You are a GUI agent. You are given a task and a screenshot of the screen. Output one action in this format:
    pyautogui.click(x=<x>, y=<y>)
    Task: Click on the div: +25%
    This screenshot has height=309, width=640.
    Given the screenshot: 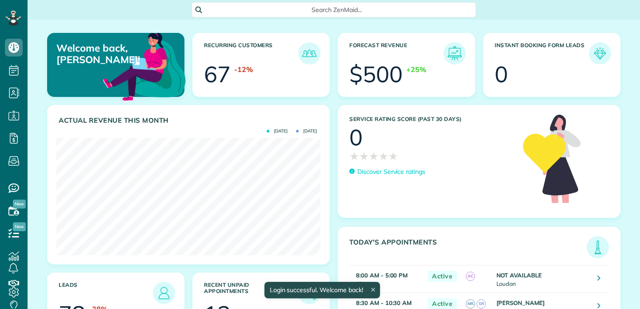 What is the action you would take?
    pyautogui.click(x=416, y=69)
    